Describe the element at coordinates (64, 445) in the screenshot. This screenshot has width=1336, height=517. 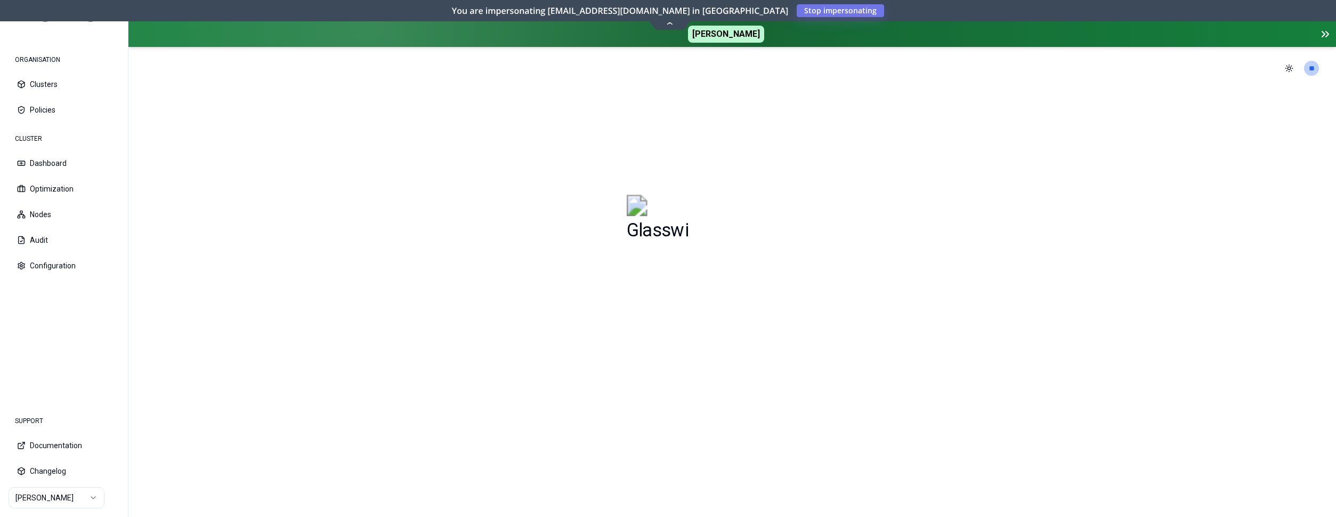
I see `button: Documentation` at that location.